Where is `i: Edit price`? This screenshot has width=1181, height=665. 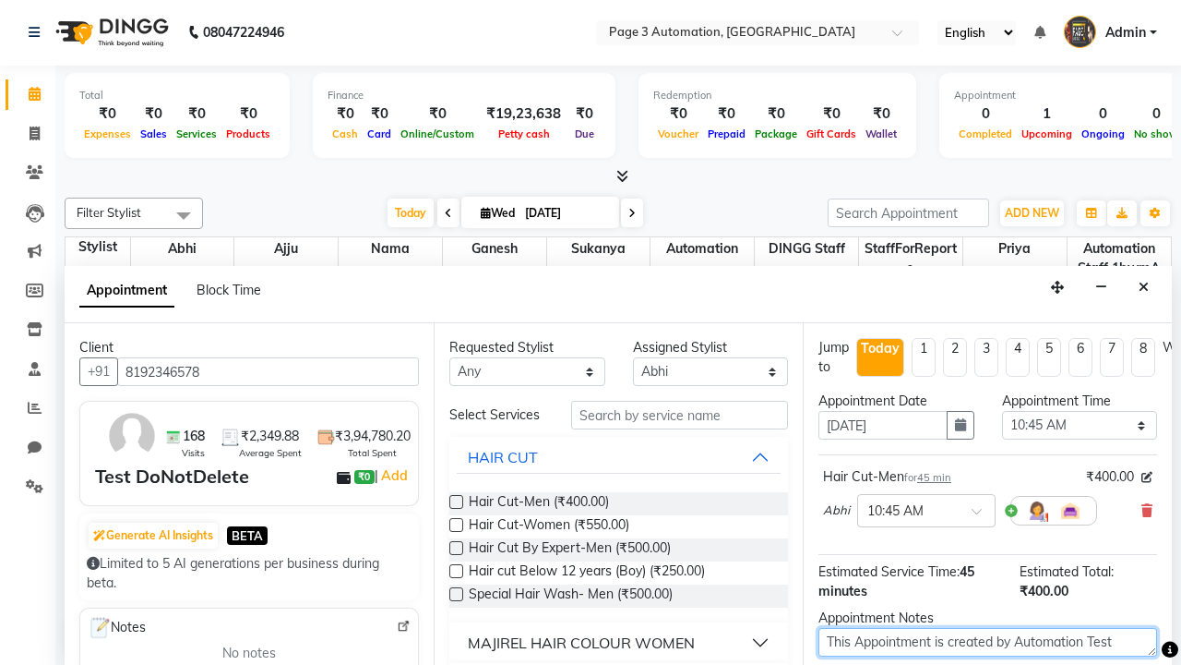
i: Edit price is located at coordinates (1147, 477).